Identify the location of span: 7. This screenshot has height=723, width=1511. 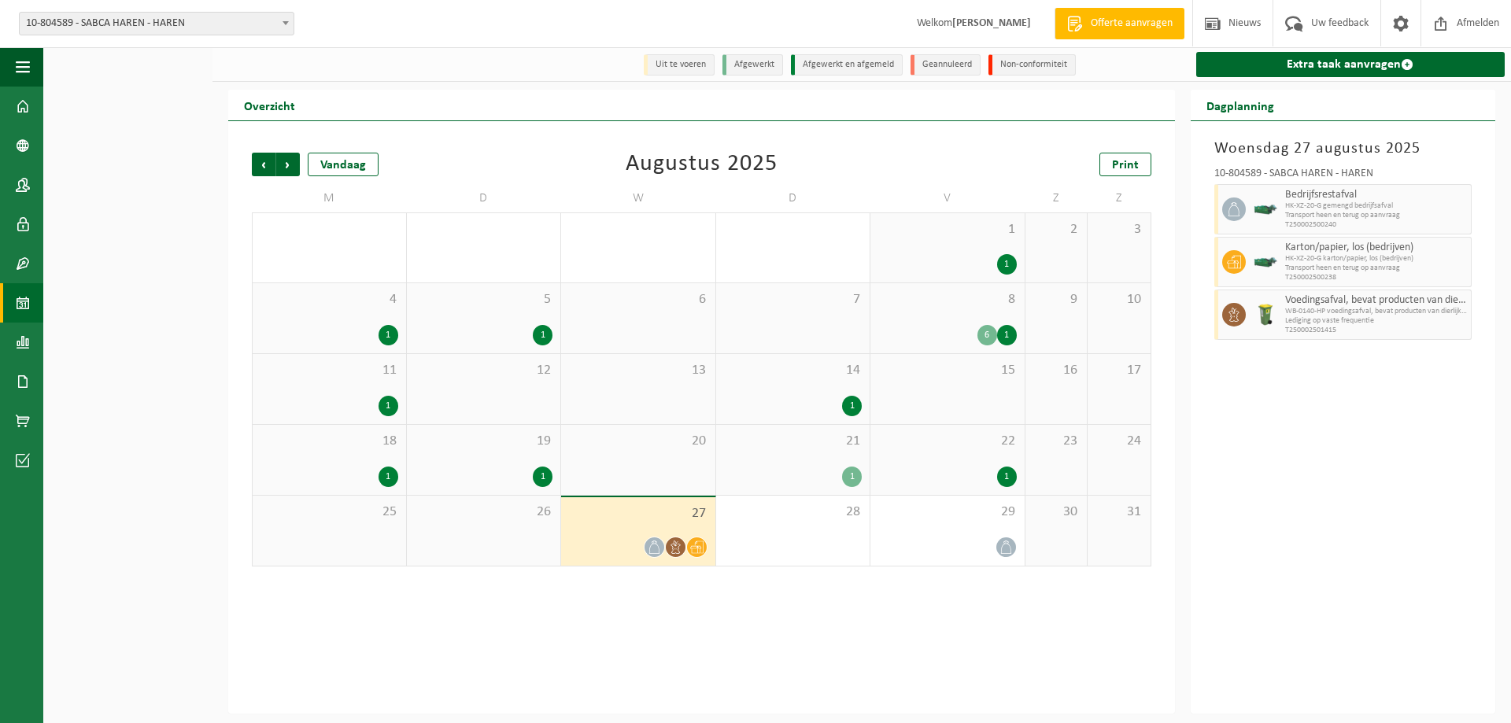
(793, 300).